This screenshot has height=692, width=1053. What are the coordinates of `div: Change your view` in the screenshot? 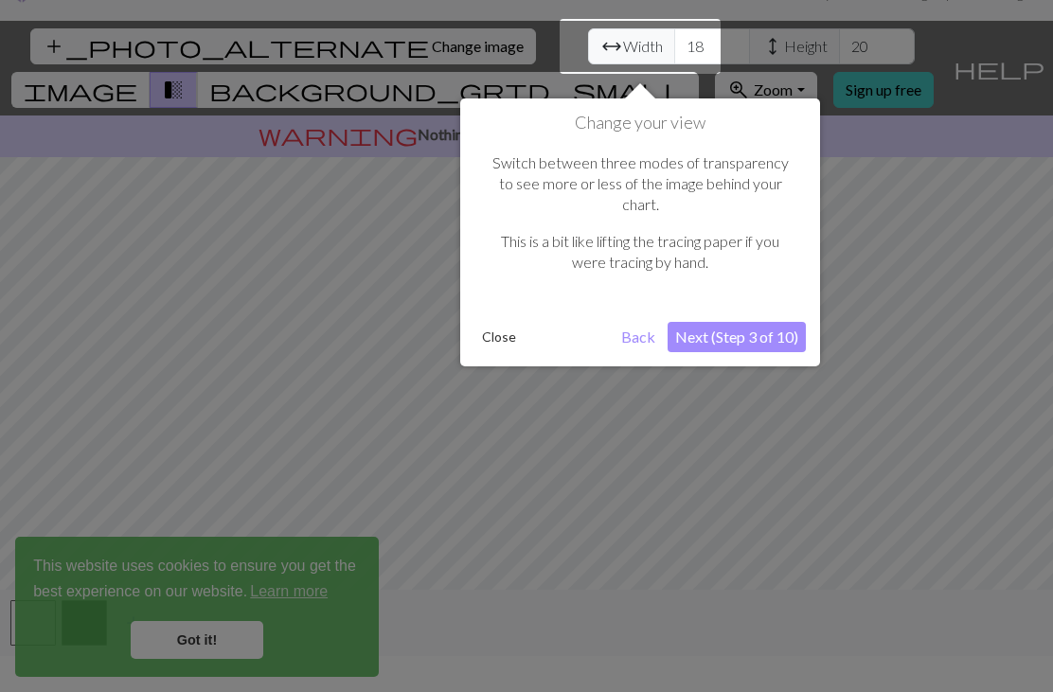 It's located at (640, 232).